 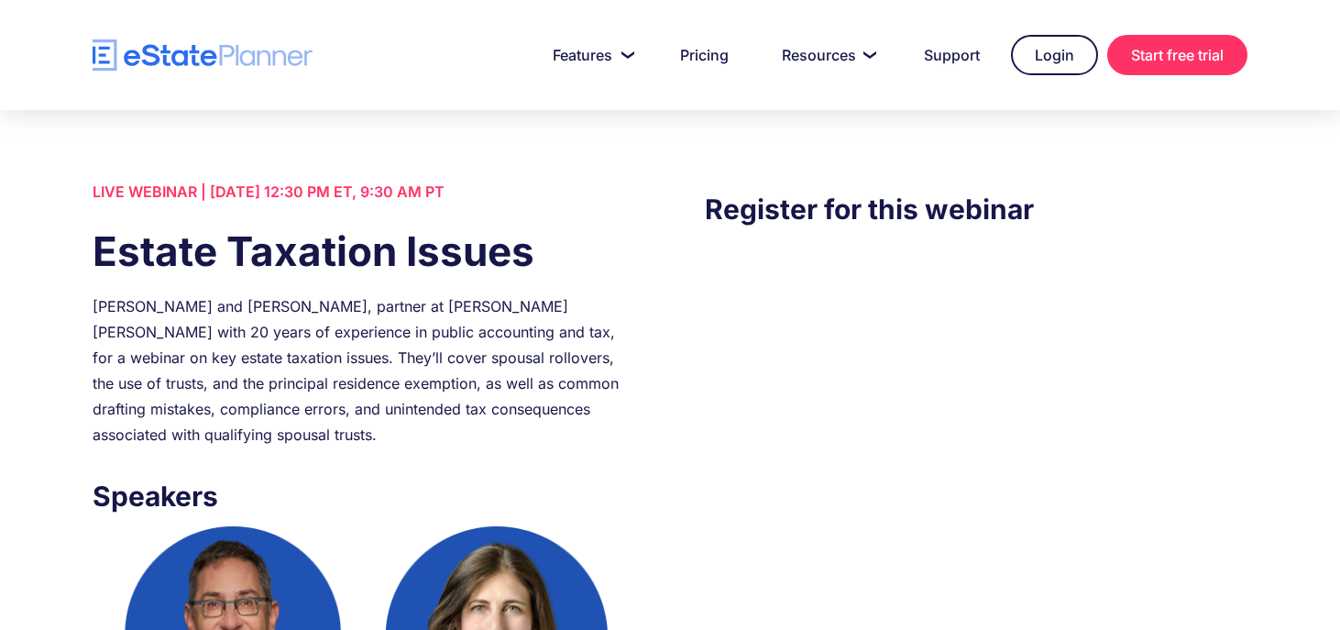 I want to click on a: Support, so click(x=951, y=55).